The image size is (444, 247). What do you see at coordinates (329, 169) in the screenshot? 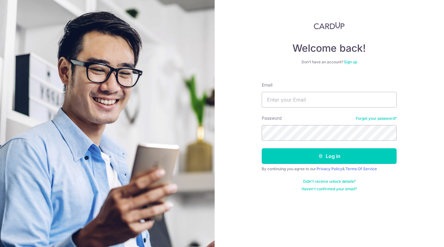
I see `div: By continuing you agree to our &` at bounding box center [329, 169].